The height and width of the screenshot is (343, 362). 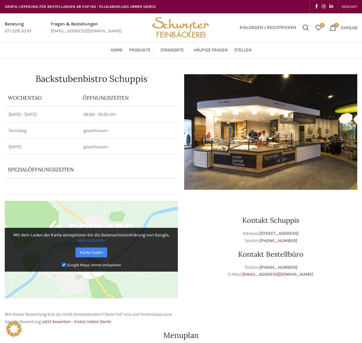 What do you see at coordinates (91, 252) in the screenshot?
I see `a: Karte laden` at bounding box center [91, 252].